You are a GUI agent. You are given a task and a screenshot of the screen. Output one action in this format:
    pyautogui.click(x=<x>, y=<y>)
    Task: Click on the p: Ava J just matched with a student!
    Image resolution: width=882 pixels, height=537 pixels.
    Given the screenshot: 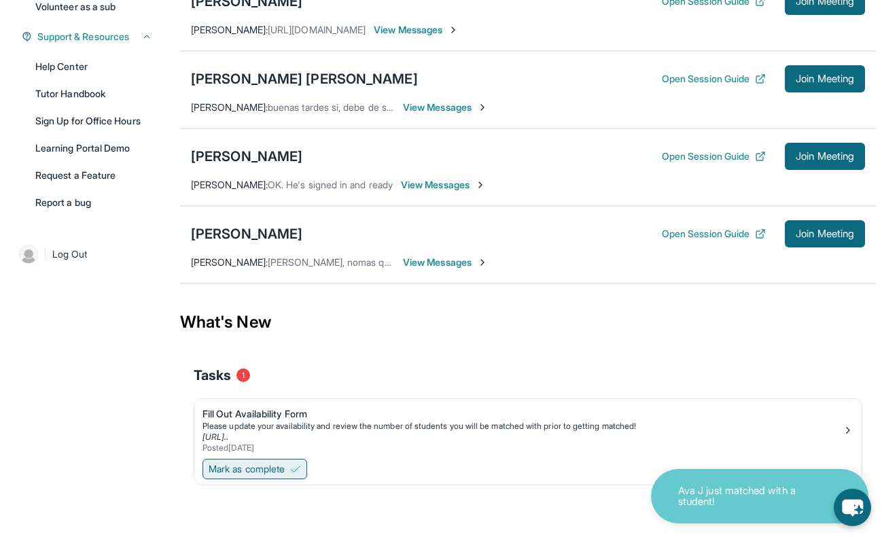 What is the action you would take?
    pyautogui.click(x=746, y=496)
    